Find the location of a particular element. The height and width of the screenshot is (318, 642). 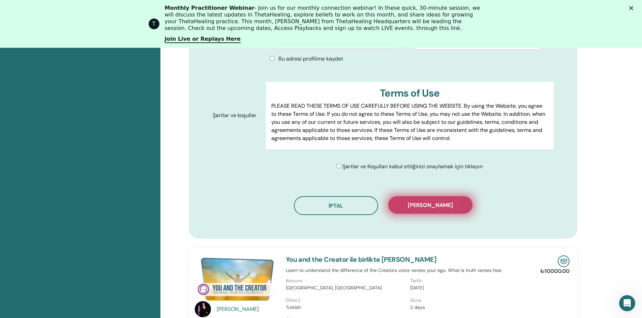

span: İptal is located at coordinates (336, 206).